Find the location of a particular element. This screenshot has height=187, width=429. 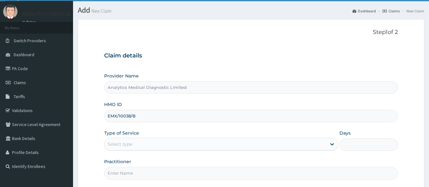

div: Select type is located at coordinates (120, 144).